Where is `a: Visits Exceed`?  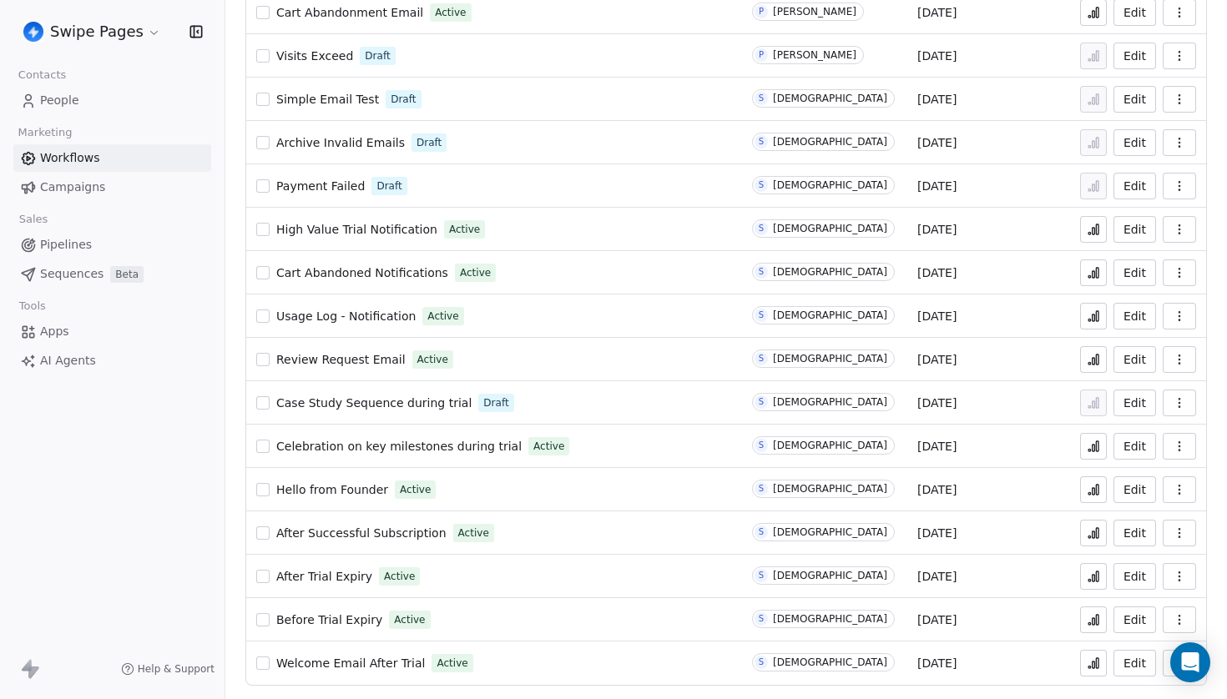
a: Visits Exceed is located at coordinates (315, 56).